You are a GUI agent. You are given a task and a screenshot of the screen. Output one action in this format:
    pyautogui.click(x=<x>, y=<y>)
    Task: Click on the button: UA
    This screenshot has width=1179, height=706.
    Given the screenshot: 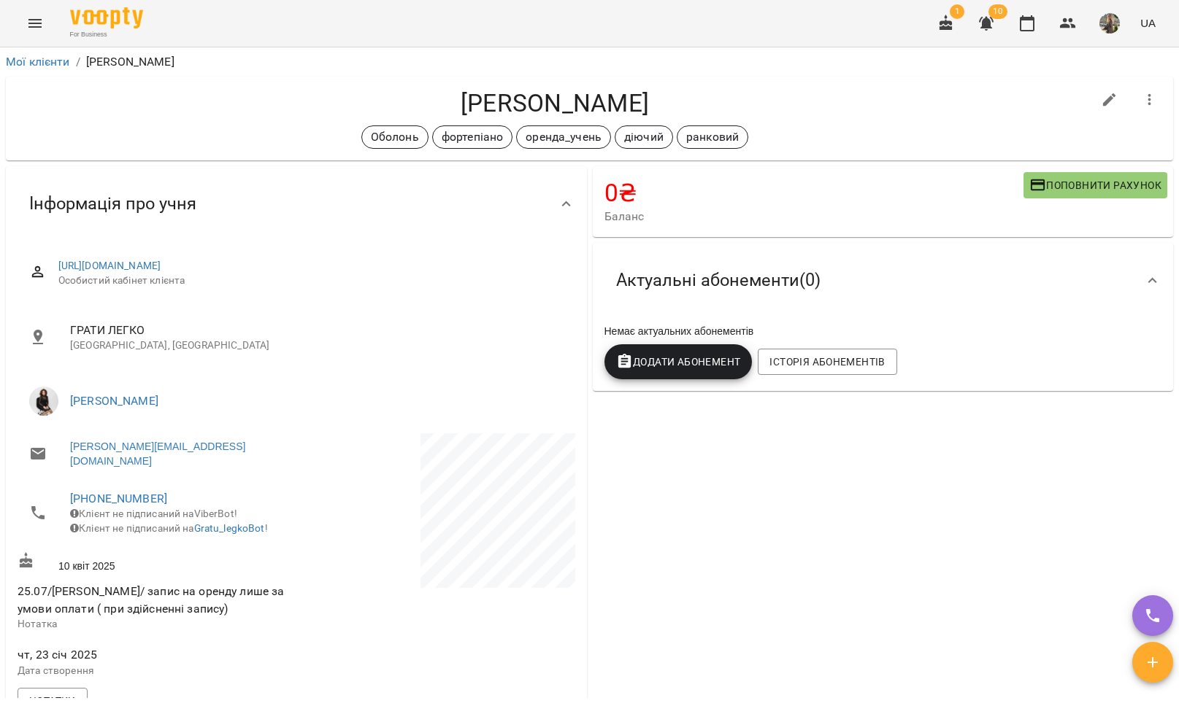 What is the action you would take?
    pyautogui.click(x=1147, y=23)
    